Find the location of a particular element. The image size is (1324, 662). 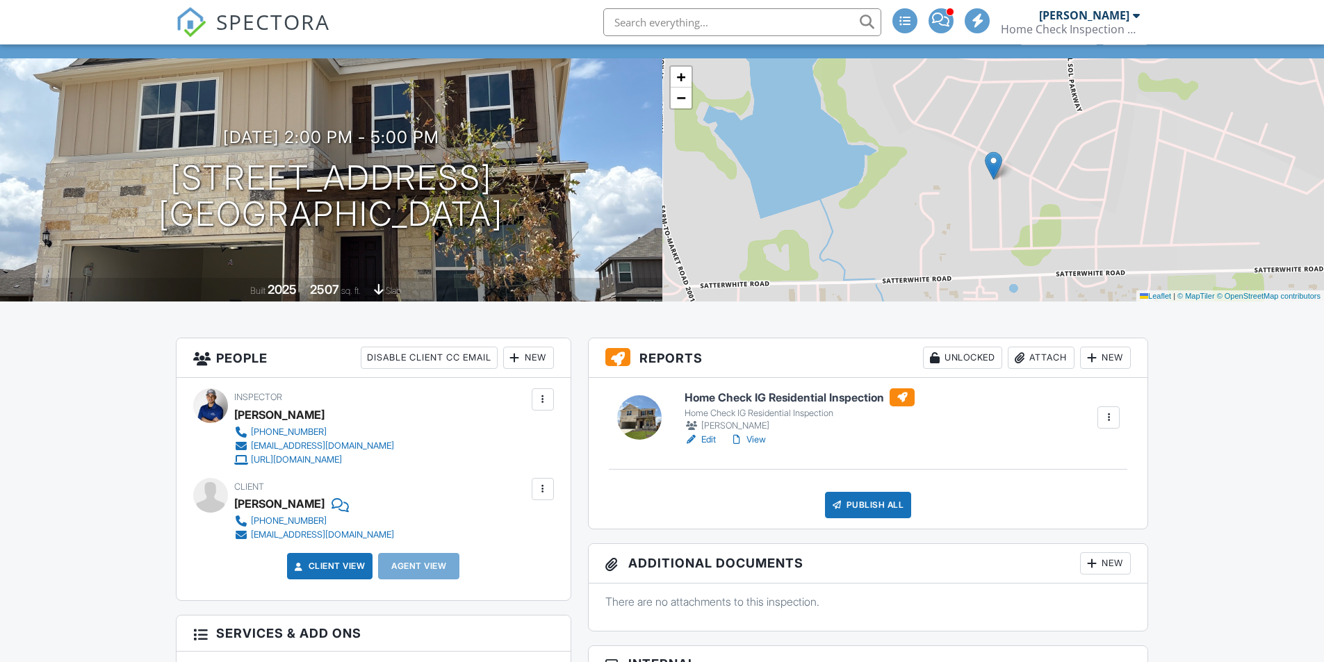

h3: Additional Documents is located at coordinates (868, 564).